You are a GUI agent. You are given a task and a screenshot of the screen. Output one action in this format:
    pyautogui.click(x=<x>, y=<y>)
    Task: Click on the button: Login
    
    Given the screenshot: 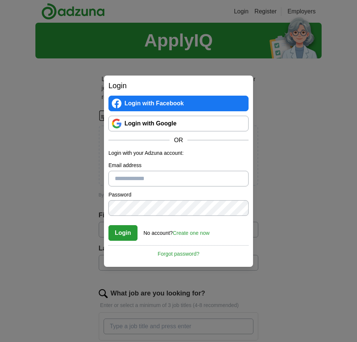 What is the action you would take?
    pyautogui.click(x=123, y=233)
    